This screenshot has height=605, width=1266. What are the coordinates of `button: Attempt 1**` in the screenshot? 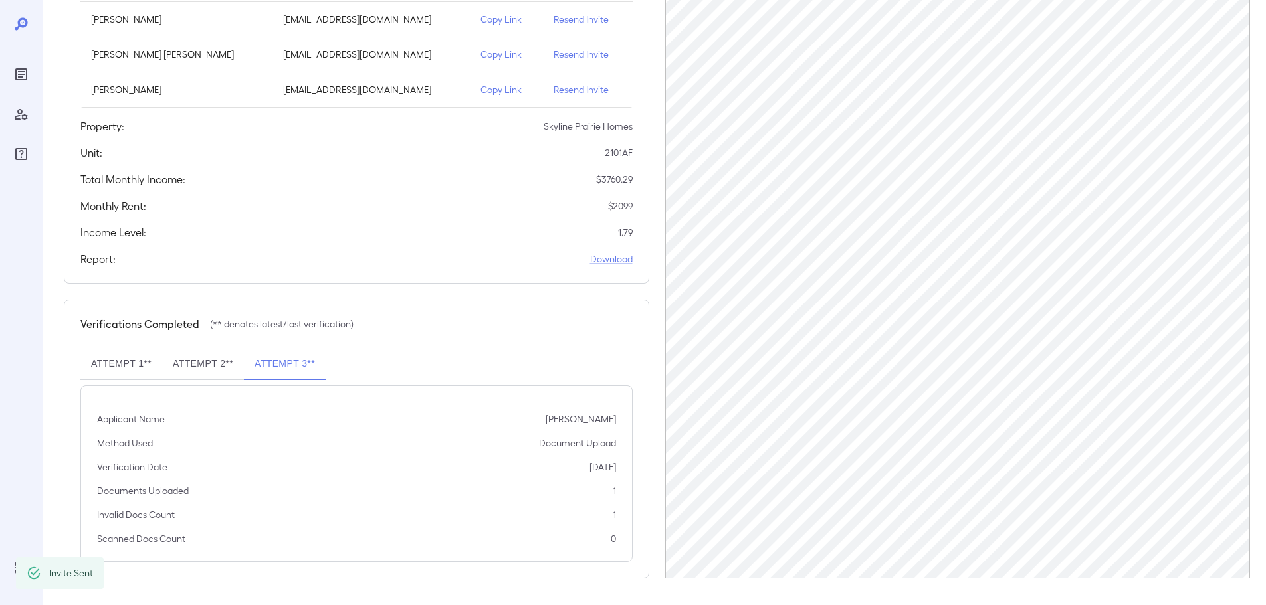 It's located at (121, 364).